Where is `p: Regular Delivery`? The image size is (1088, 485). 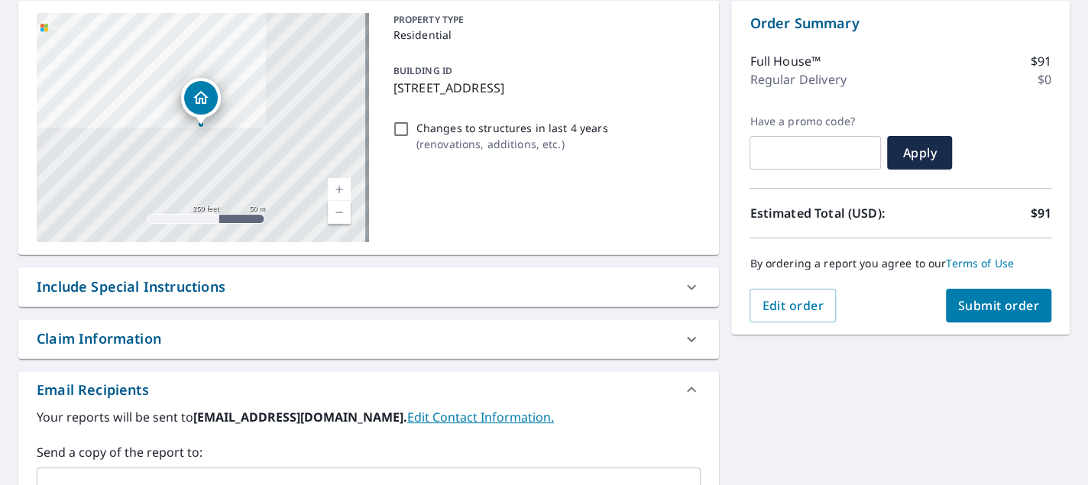 p: Regular Delivery is located at coordinates (798, 79).